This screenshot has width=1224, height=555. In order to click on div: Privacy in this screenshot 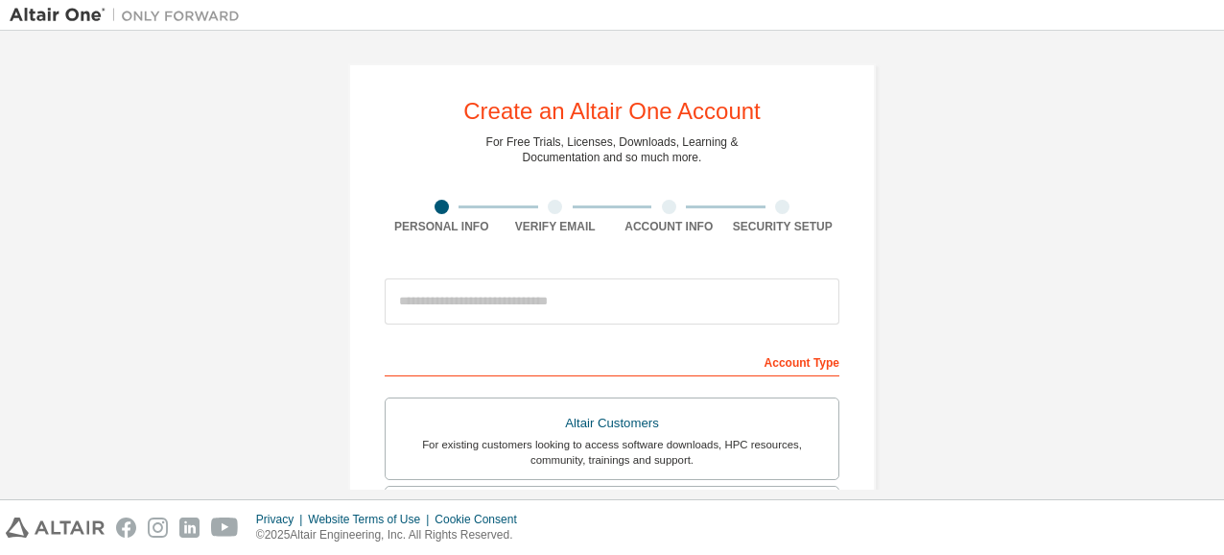, I will do `click(282, 519)`.